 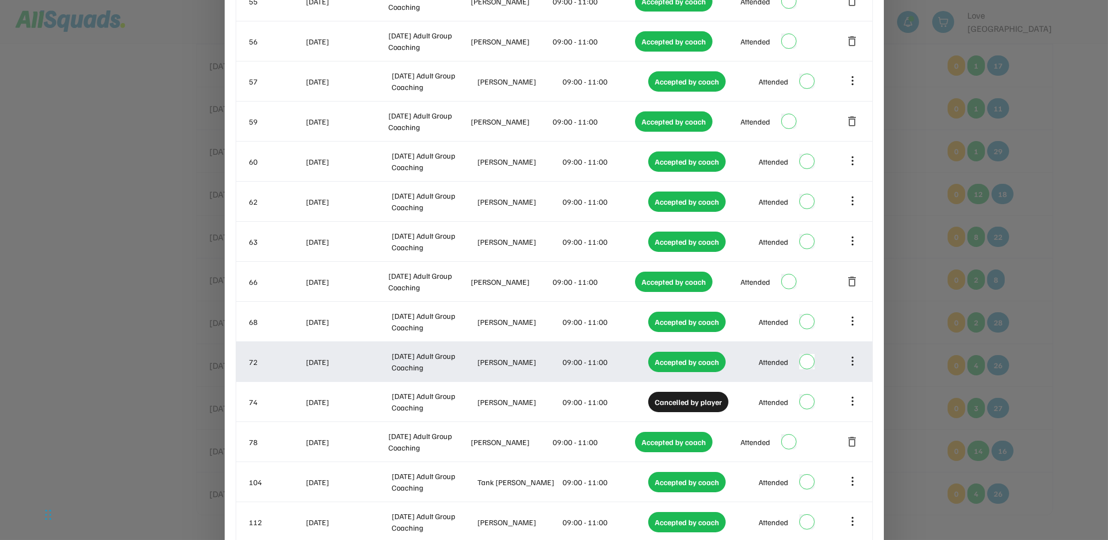 I want to click on div: 78, so click(x=277, y=442).